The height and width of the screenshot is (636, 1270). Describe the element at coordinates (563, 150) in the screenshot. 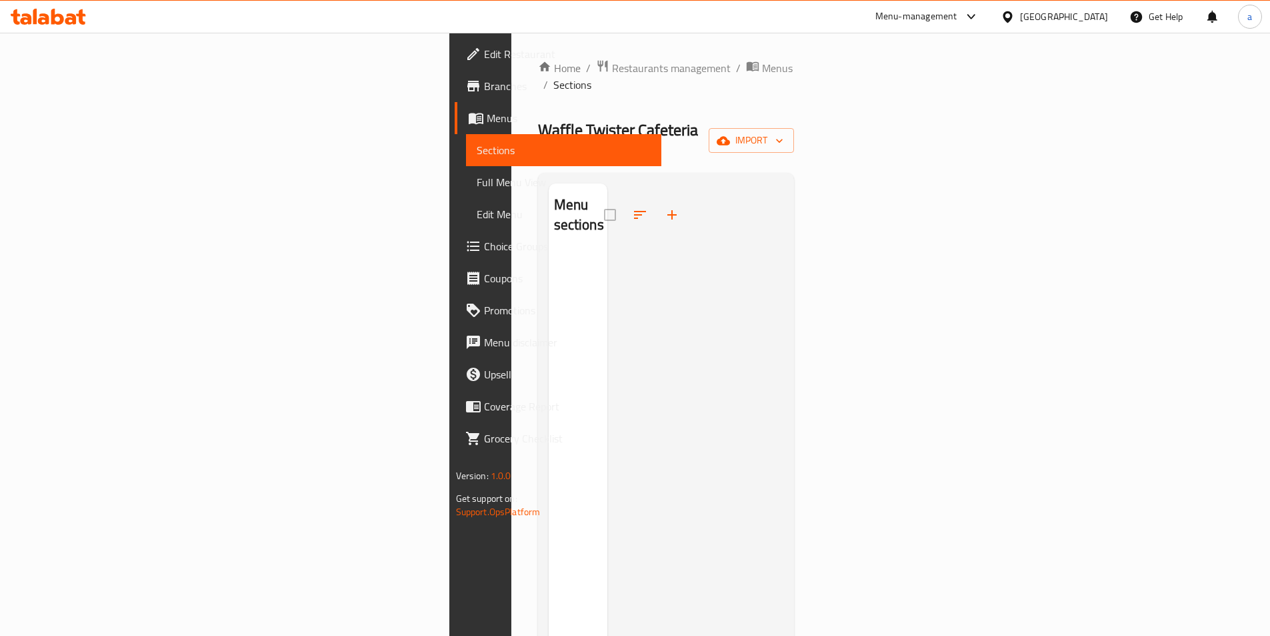

I see `a: Sections` at that location.